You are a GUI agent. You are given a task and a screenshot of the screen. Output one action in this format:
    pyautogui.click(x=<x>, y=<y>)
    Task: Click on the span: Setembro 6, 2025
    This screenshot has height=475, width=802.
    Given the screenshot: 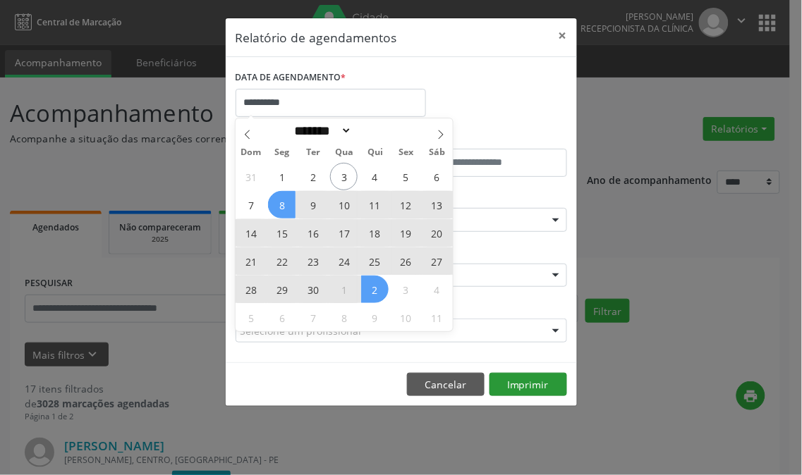 What is the action you would take?
    pyautogui.click(x=436, y=176)
    